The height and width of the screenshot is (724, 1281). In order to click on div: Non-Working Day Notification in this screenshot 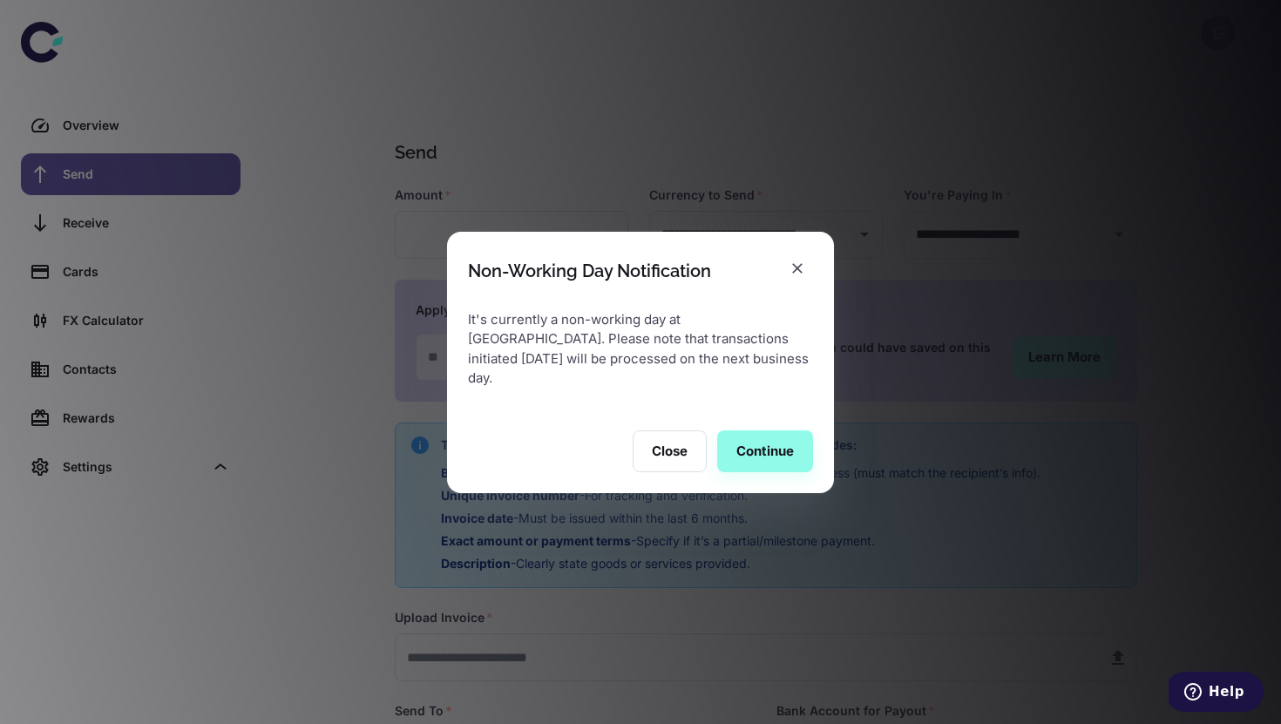, I will do `click(589, 271)`.